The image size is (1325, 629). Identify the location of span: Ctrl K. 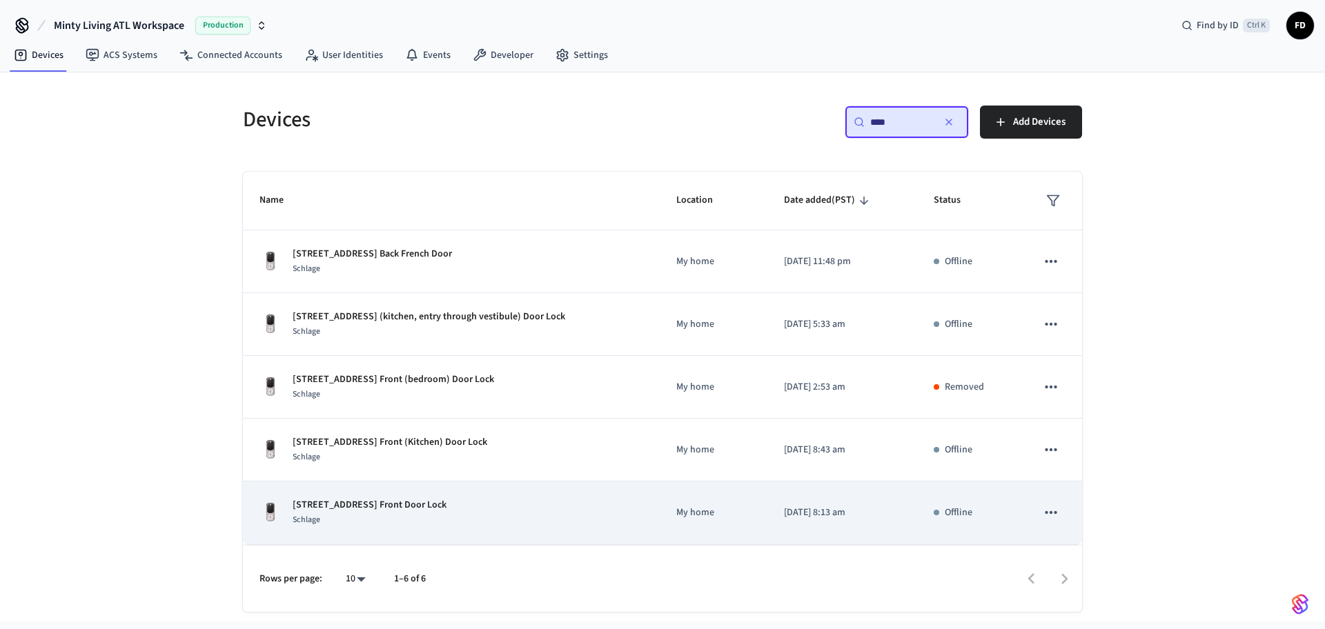
(1256, 26).